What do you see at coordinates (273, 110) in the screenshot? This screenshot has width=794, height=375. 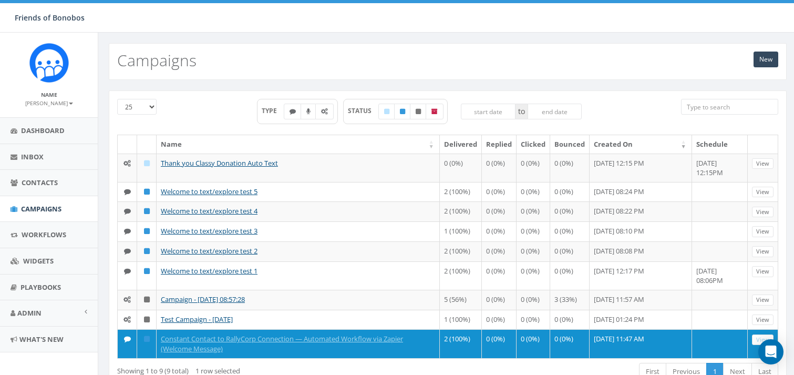 I see `span: TYPE` at bounding box center [273, 110].